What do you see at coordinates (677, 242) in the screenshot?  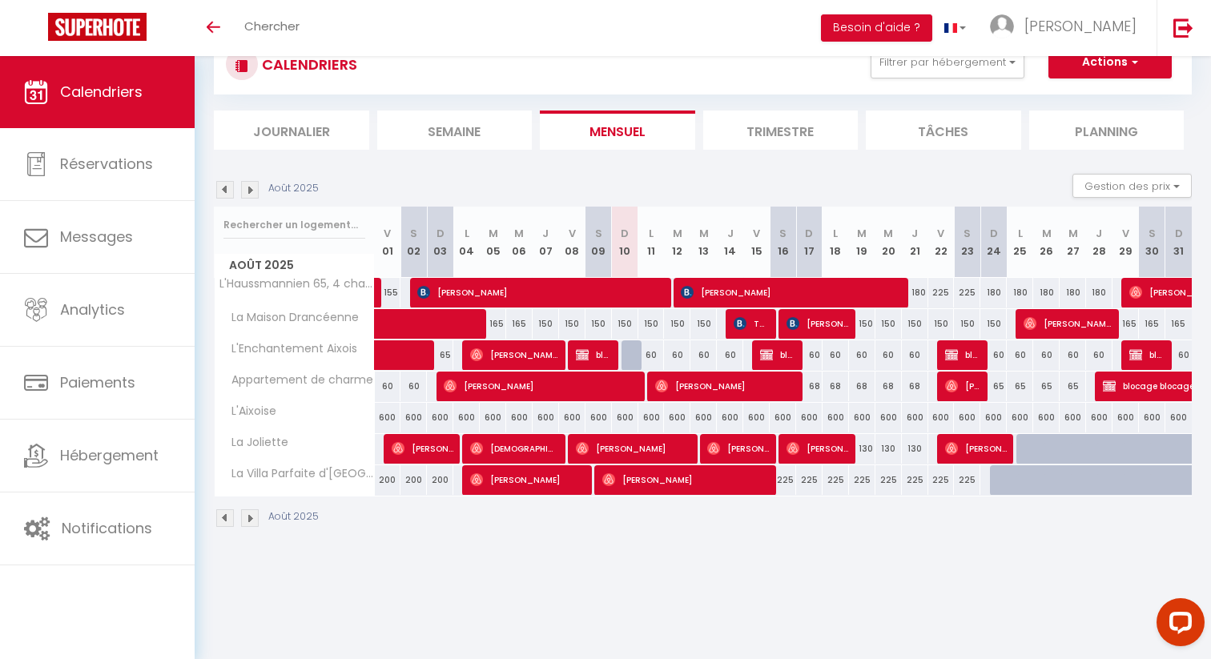 I see `th: 12` at bounding box center [677, 242].